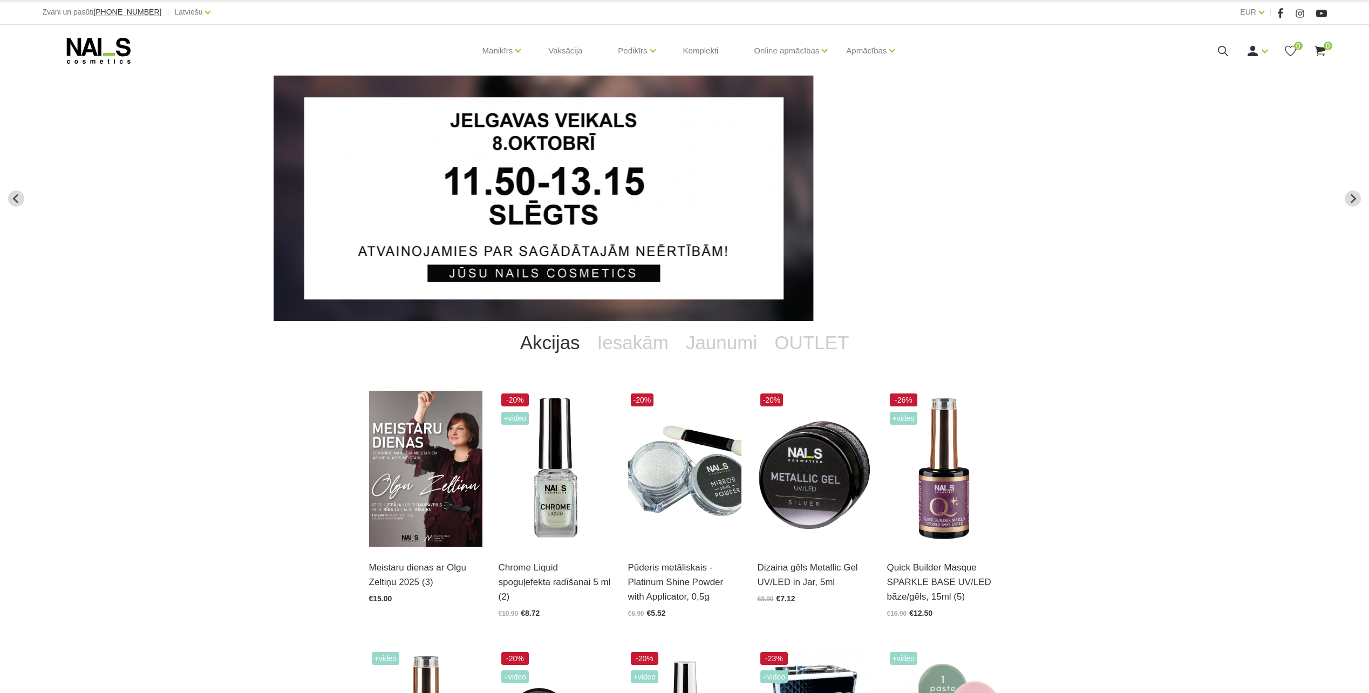  What do you see at coordinates (684, 198) in the screenshot?
I see `li: 2 of 13` at bounding box center [684, 198].